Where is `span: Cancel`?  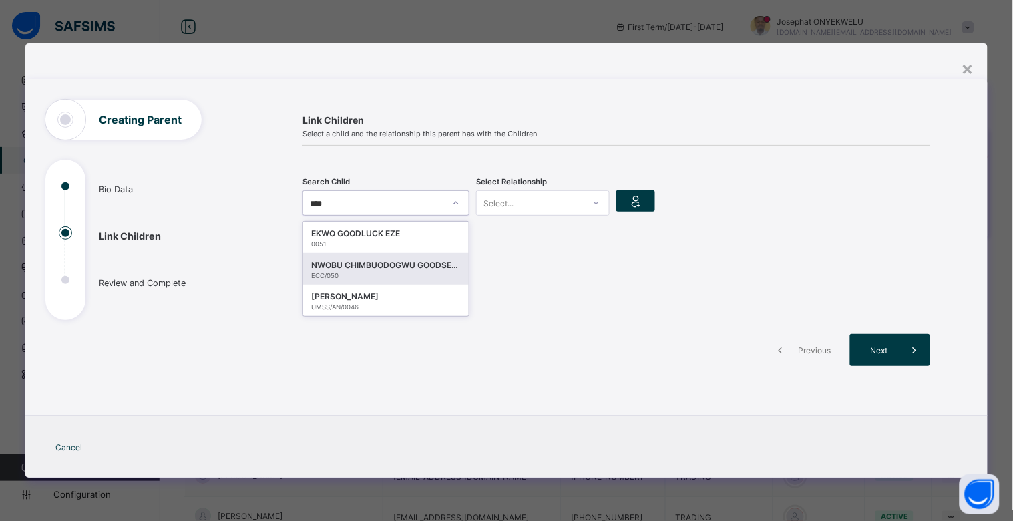 span: Cancel is located at coordinates (69, 447).